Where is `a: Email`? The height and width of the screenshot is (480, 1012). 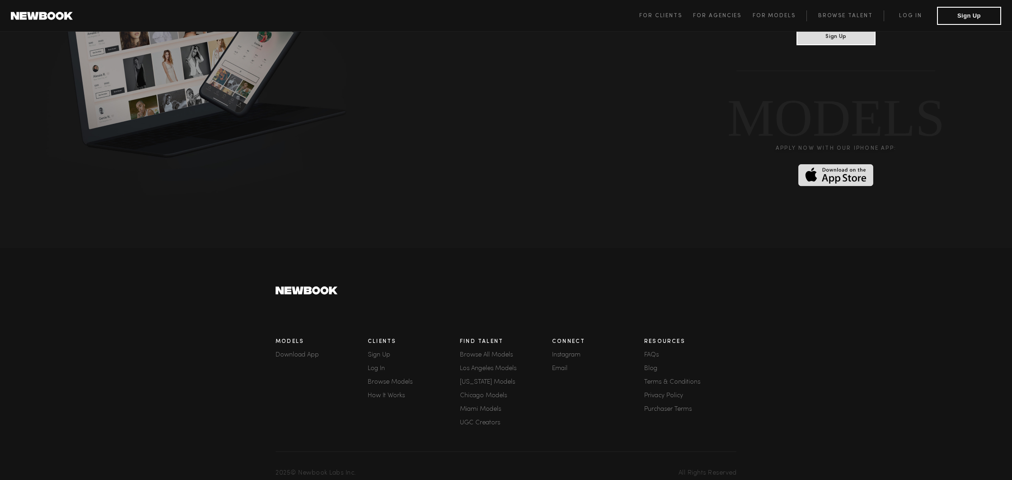
a: Email is located at coordinates (598, 368).